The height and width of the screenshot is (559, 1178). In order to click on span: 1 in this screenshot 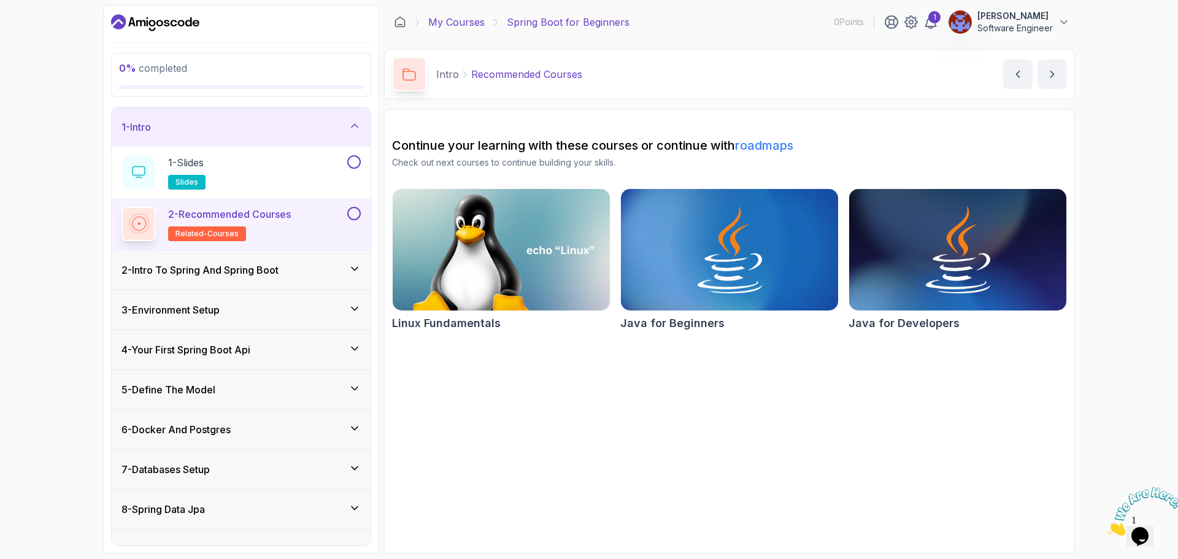, I will do `click(7, 10)`.